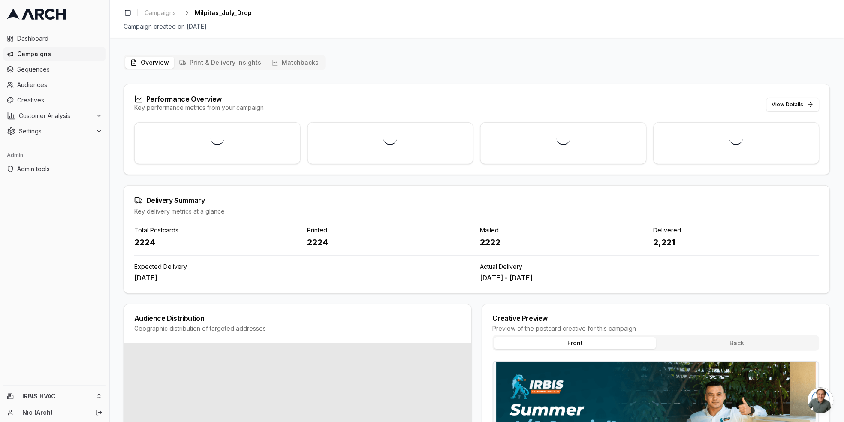  I want to click on a: Nic (Arch), so click(54, 413).